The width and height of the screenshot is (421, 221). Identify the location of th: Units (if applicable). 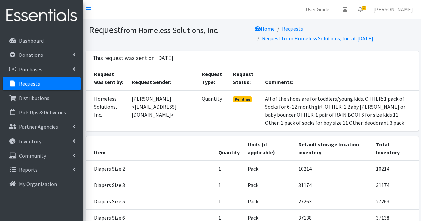
(269, 148).